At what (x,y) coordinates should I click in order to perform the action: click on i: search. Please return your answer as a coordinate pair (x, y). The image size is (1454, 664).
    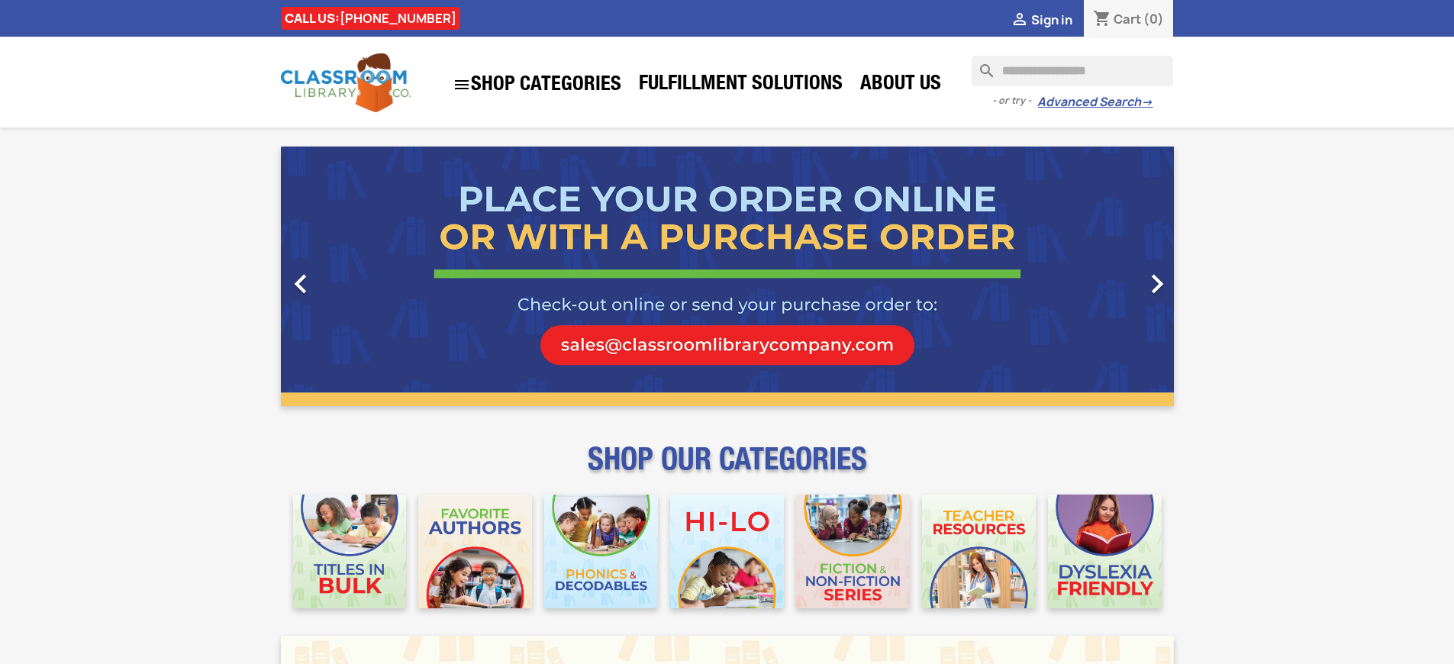
    Looking at the image, I should click on (981, 65).